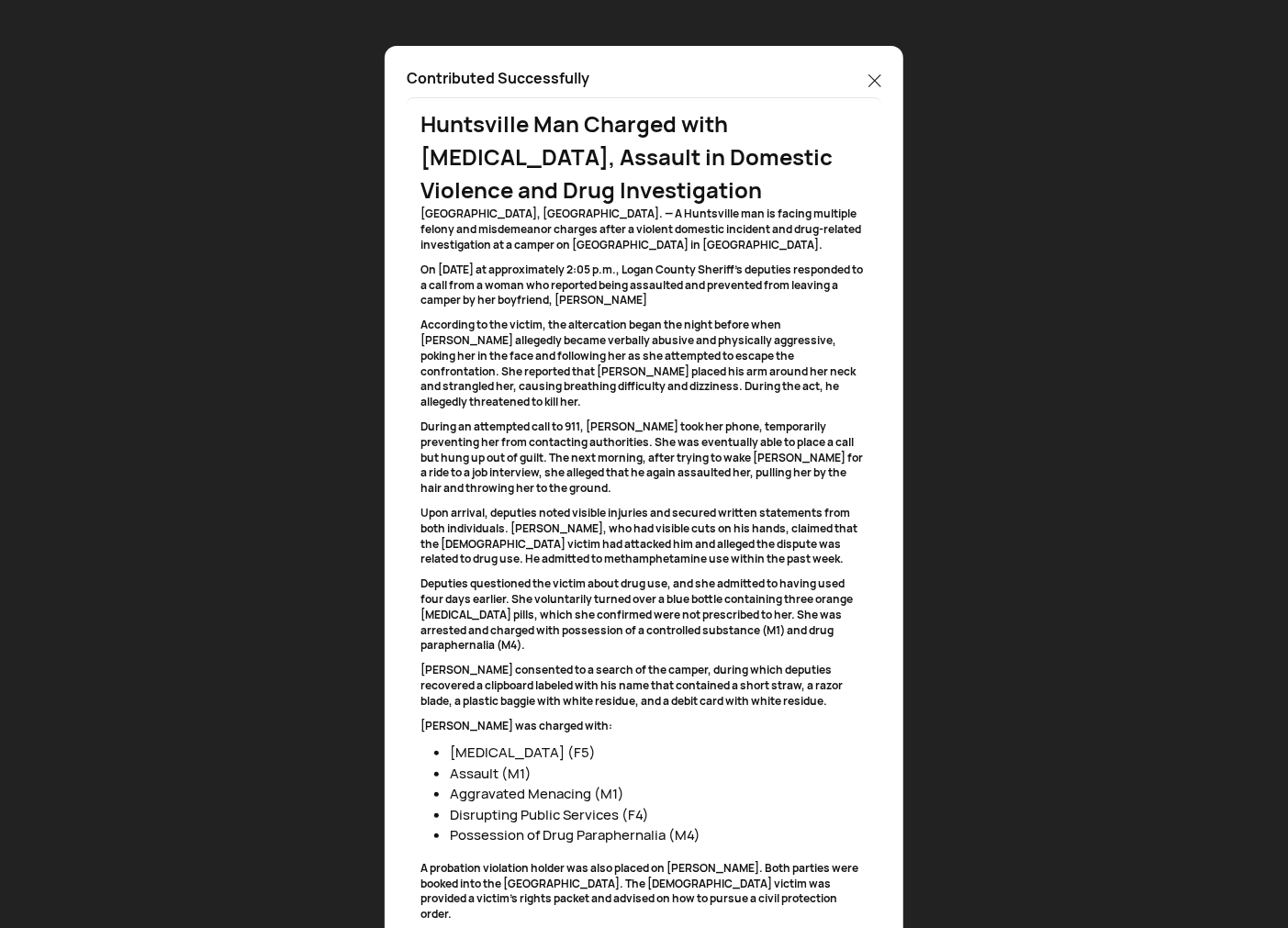  What do you see at coordinates (659, 815) in the screenshot?
I see `li: Disrupting Public Services (F4)` at bounding box center [659, 815].